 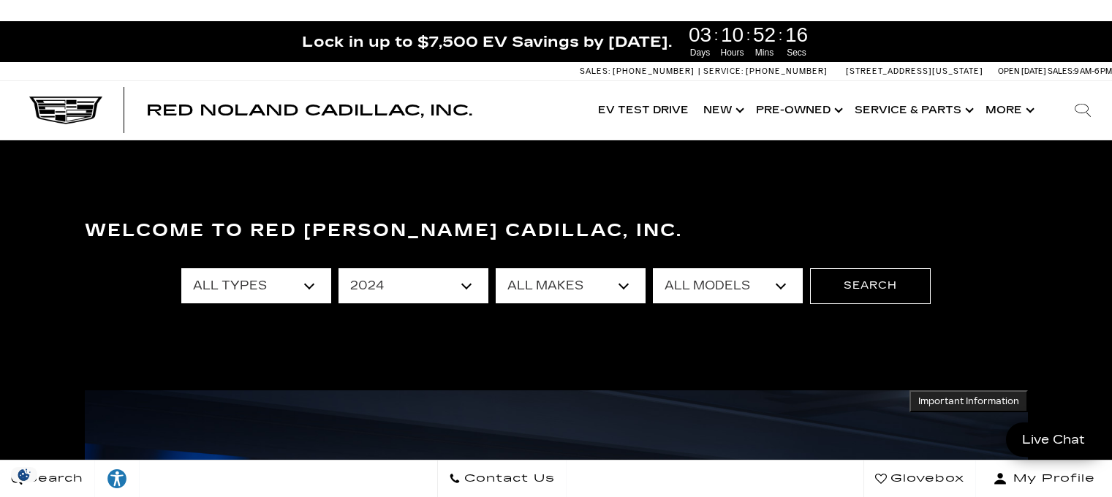 What do you see at coordinates (309, 110) in the screenshot?
I see `span: Red Noland Cadillac, Inc.` at bounding box center [309, 110].